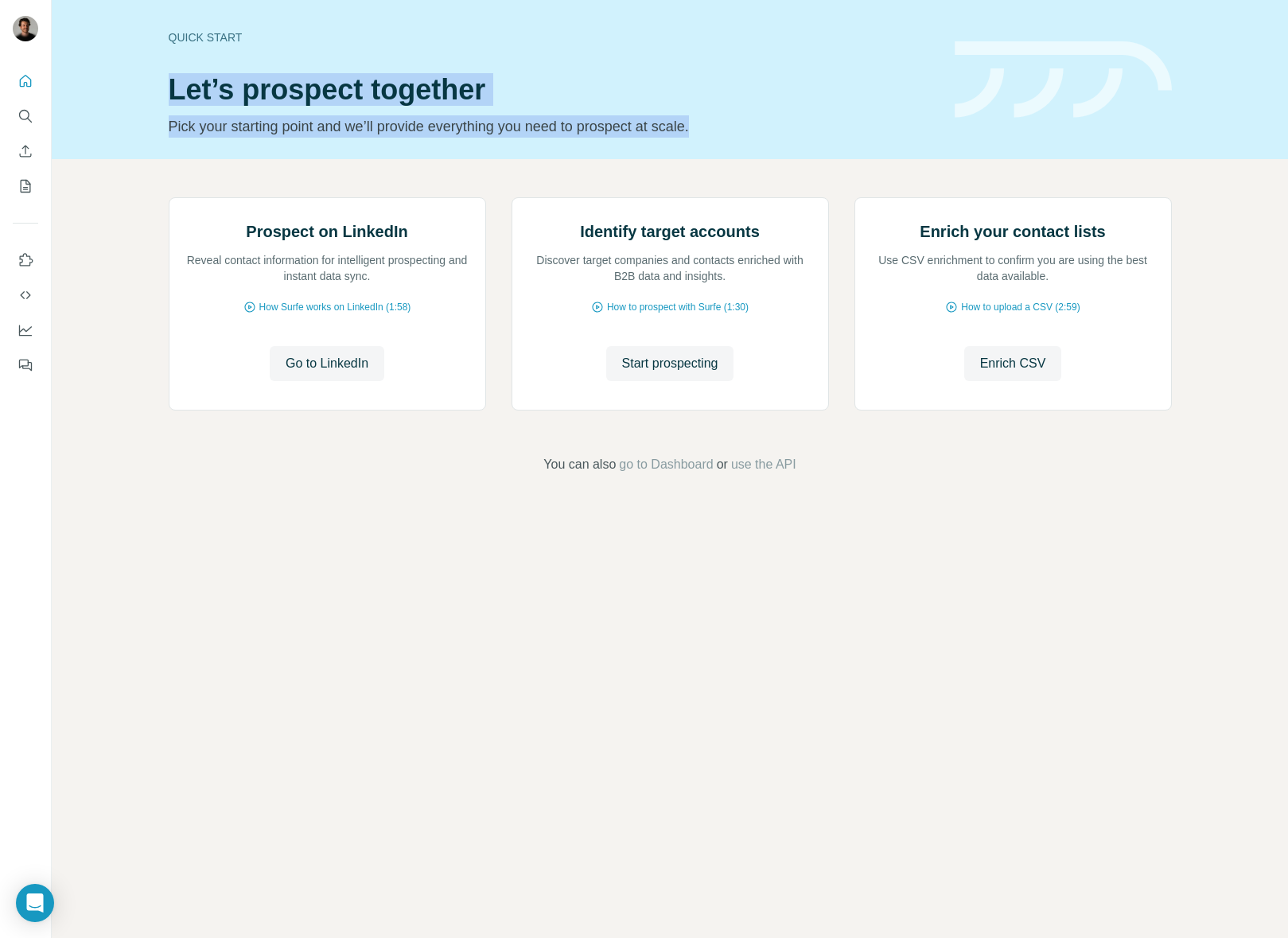  I want to click on button: go to Dashboard, so click(666, 465).